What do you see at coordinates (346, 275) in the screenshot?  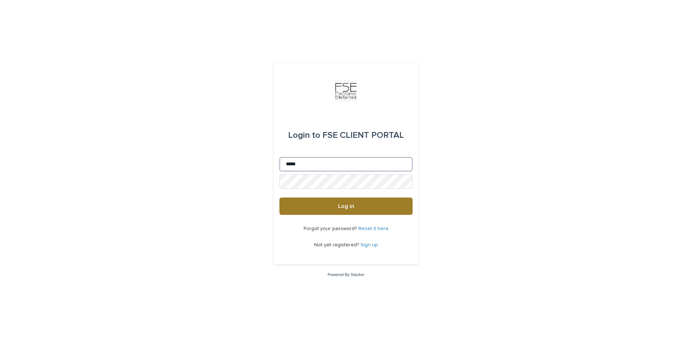 I see `a: Powered By Stacker` at bounding box center [346, 275].